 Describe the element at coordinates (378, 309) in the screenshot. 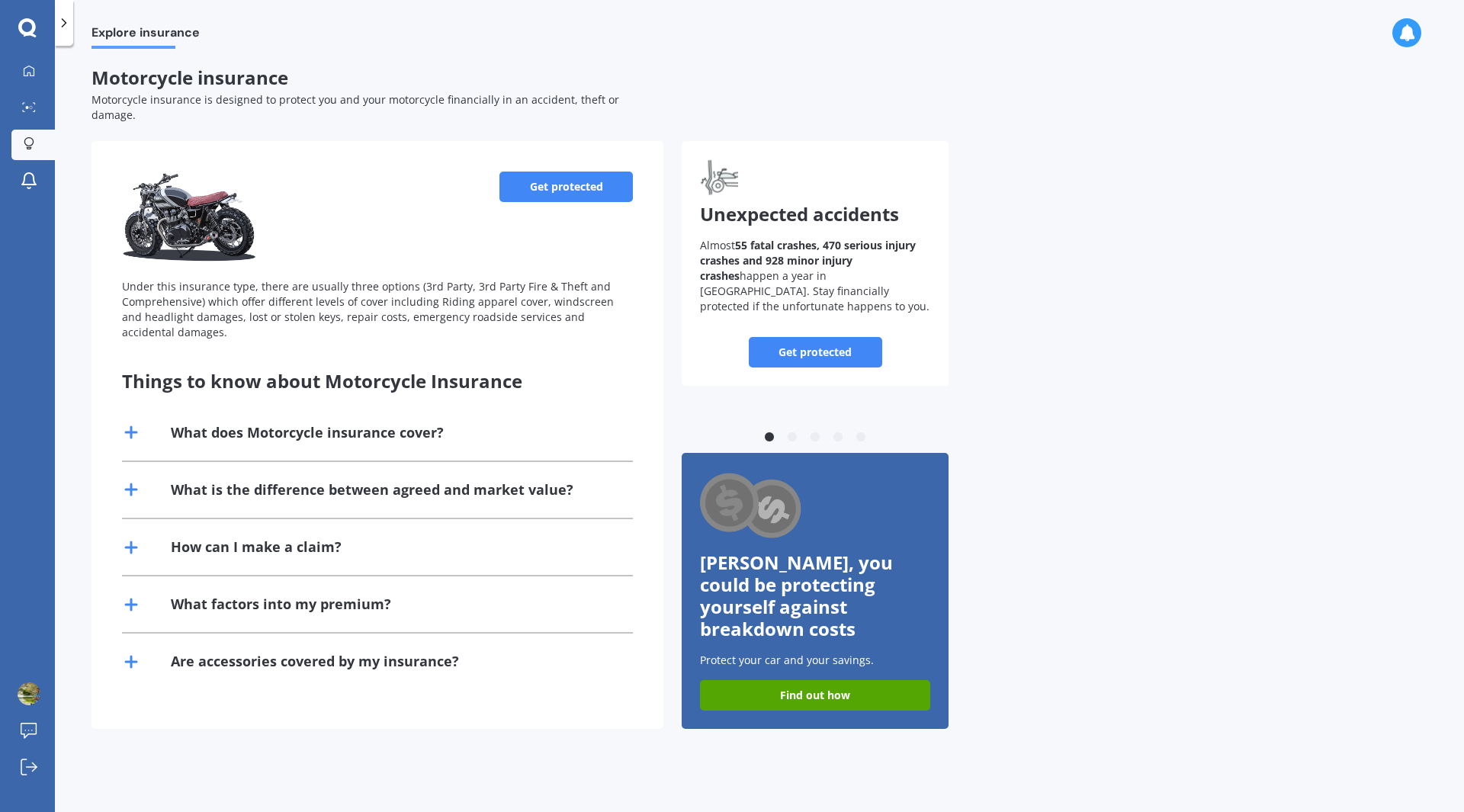

I see `div: Under this insurance type, there are usually three options (3rd Party, 3rd Party Fire & Theft and...` at that location.